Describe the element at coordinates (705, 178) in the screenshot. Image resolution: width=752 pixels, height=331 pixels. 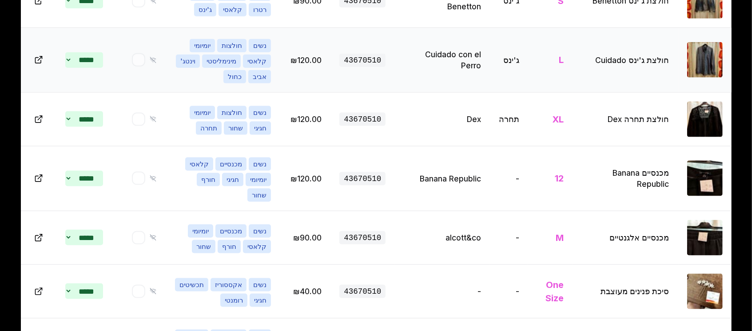
I see `img: מכנסיים Banana Republic` at that location.